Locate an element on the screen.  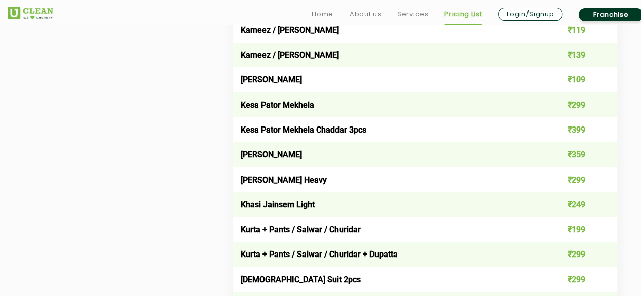
a: About us is located at coordinates (365, 14).